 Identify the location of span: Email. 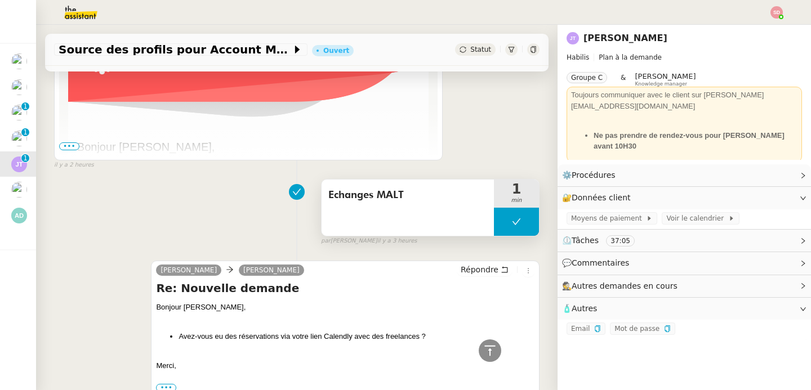
(580, 329).